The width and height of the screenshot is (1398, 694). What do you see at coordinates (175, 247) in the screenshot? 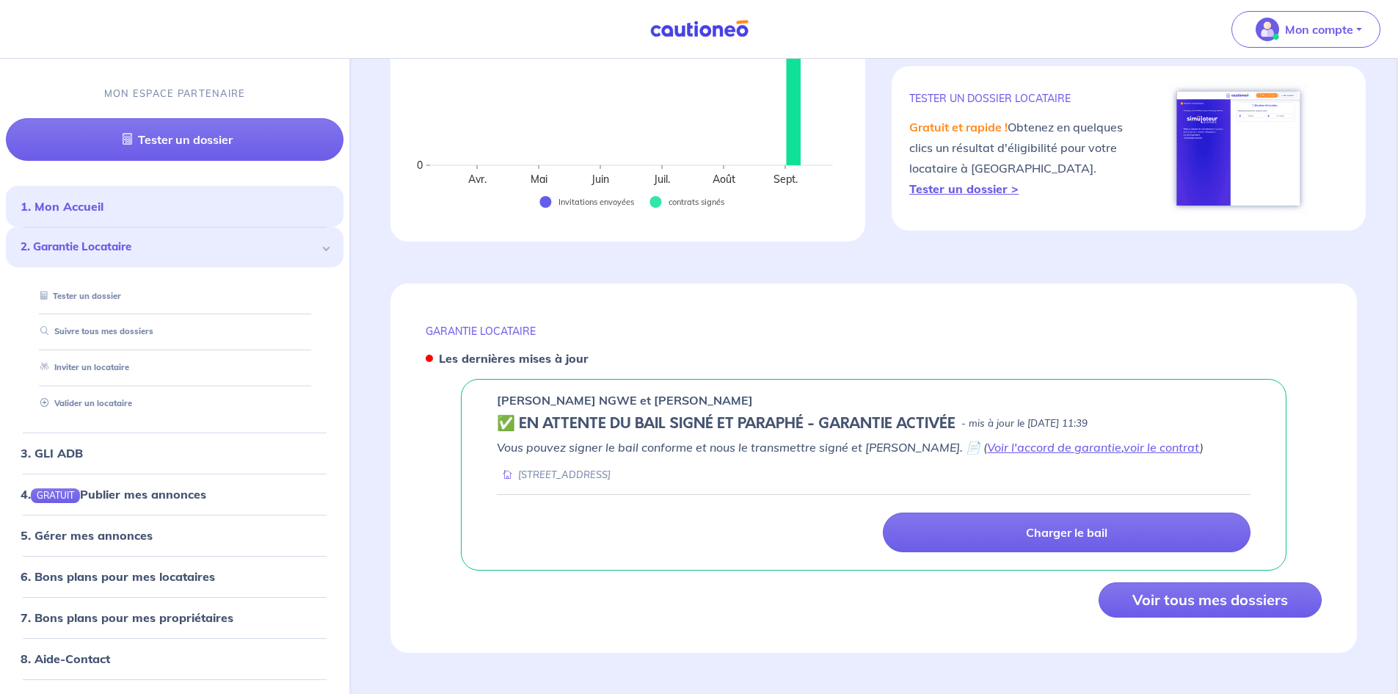
I see `div: 2. Garantie Locataire` at bounding box center [175, 247].